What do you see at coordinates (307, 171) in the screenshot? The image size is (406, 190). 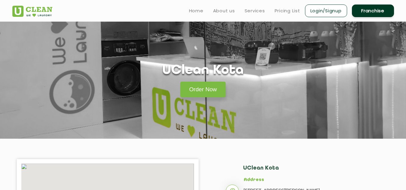 I see `h2: UClean Kota` at bounding box center [307, 171].